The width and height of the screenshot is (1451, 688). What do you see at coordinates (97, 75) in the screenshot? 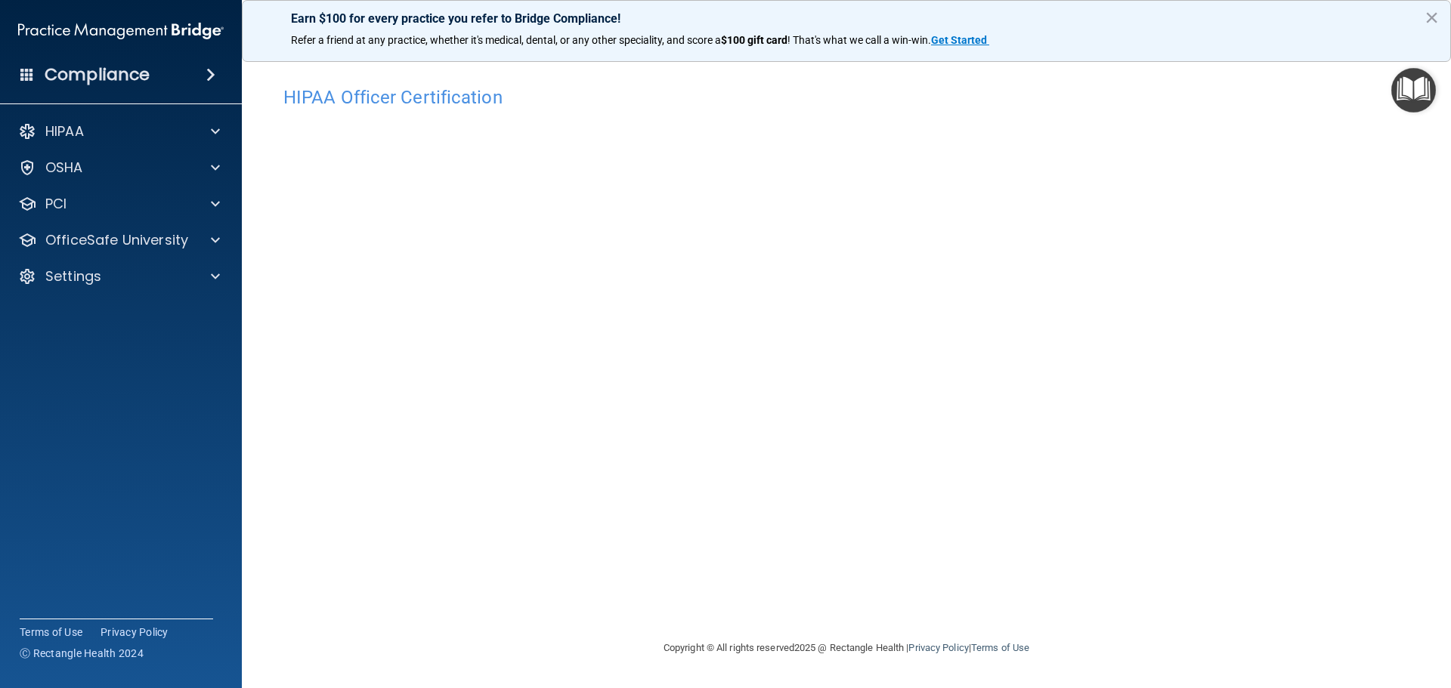
I see `h4: Compliance` at bounding box center [97, 75].